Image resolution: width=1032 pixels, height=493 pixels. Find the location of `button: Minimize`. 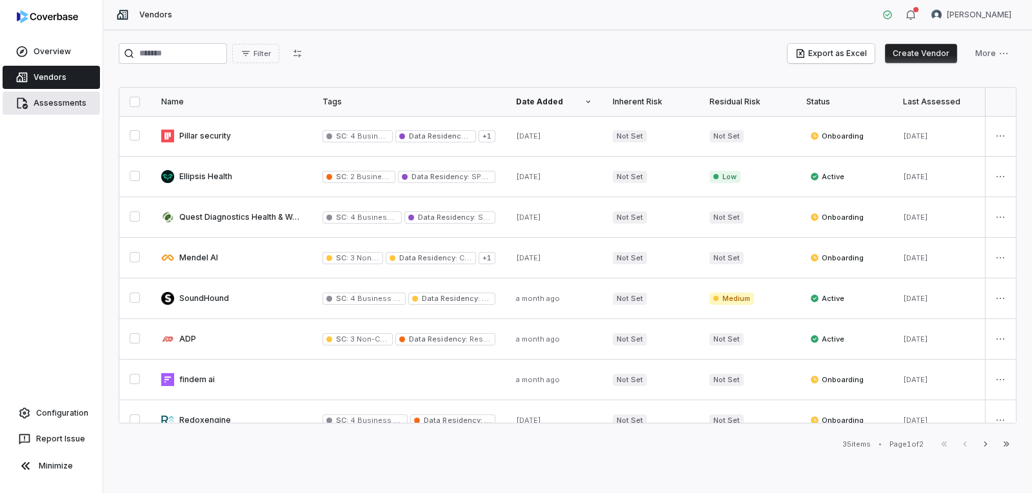

button: Minimize is located at coordinates (51, 466).